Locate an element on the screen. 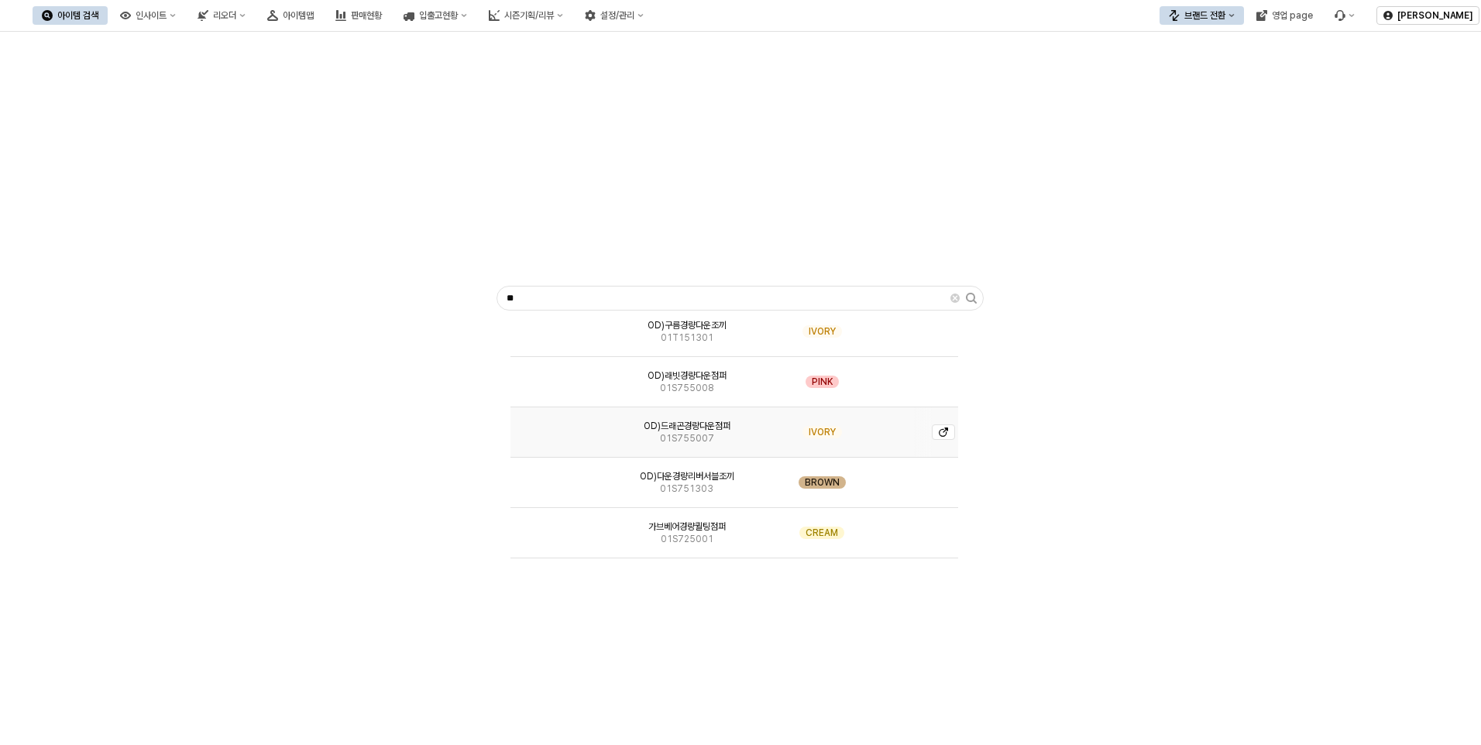 The image size is (1481, 745). button: 리오더 is located at coordinates (222, 15).